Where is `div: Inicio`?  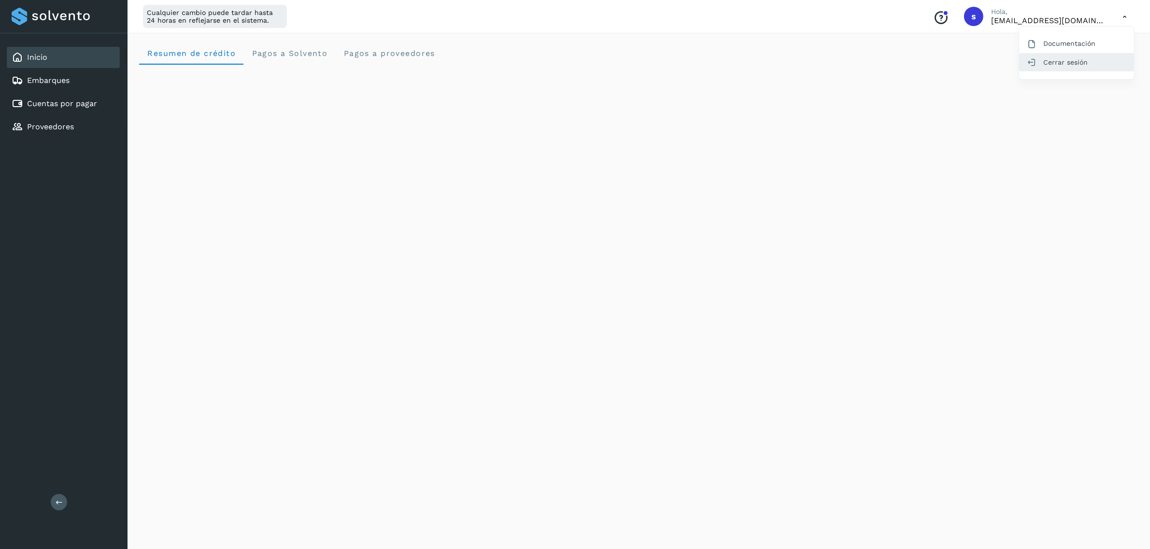 div: Inicio is located at coordinates (63, 57).